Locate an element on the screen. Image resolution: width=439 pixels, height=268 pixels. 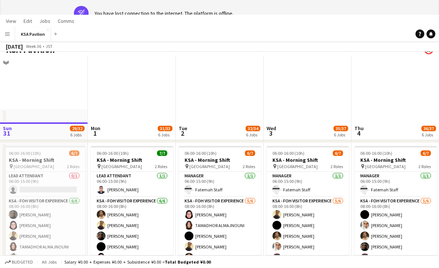
app-card-role: LEAD ATTENDANT0/106:00-15:00 (9h) is located at coordinates (44, 184).